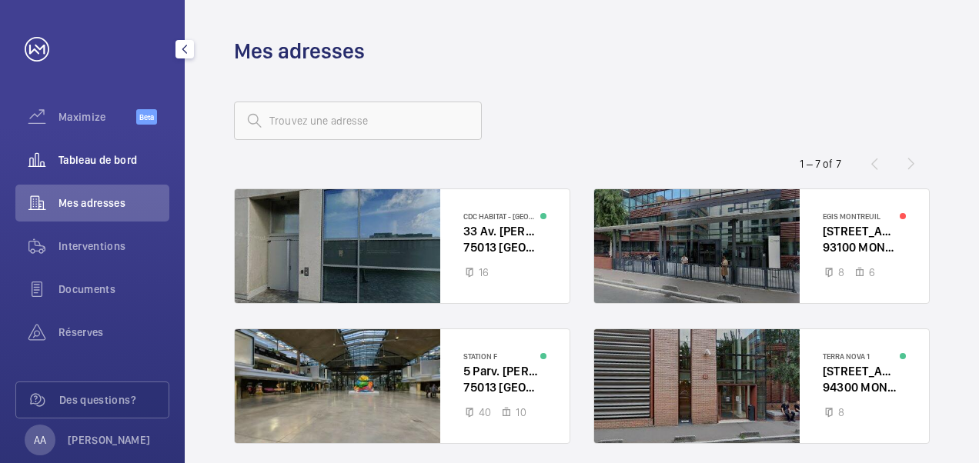  Describe the element at coordinates (114, 246) in the screenshot. I see `span: Interventions` at that location.